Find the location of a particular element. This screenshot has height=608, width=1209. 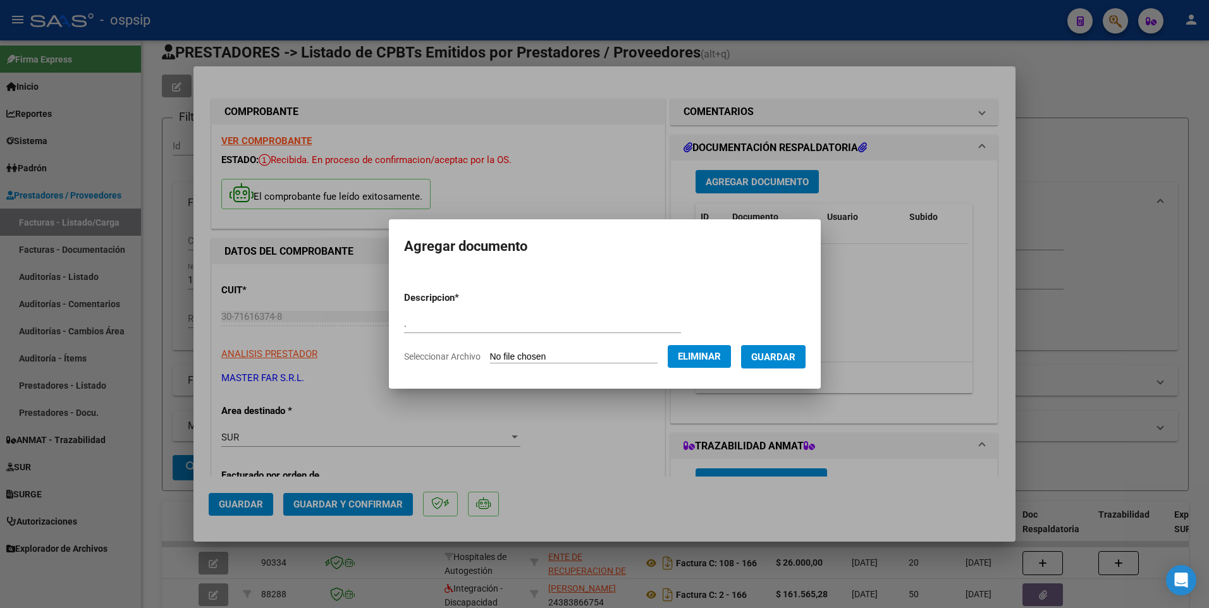

span: Guardar is located at coordinates (773, 357).